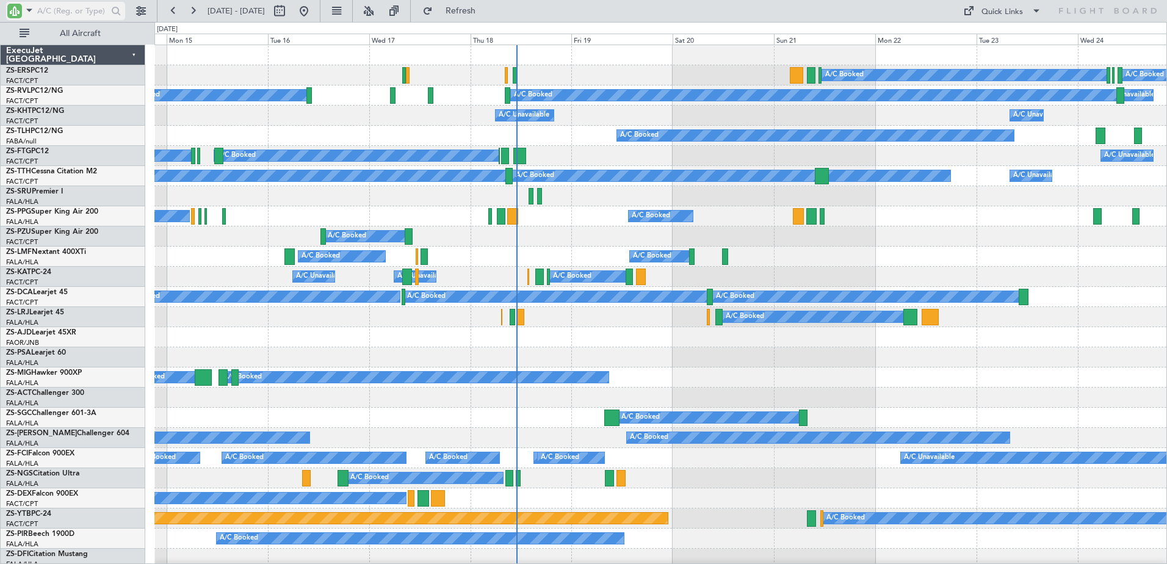 The height and width of the screenshot is (564, 1167). I want to click on input: A/C (Reg. or Type), so click(72, 11).